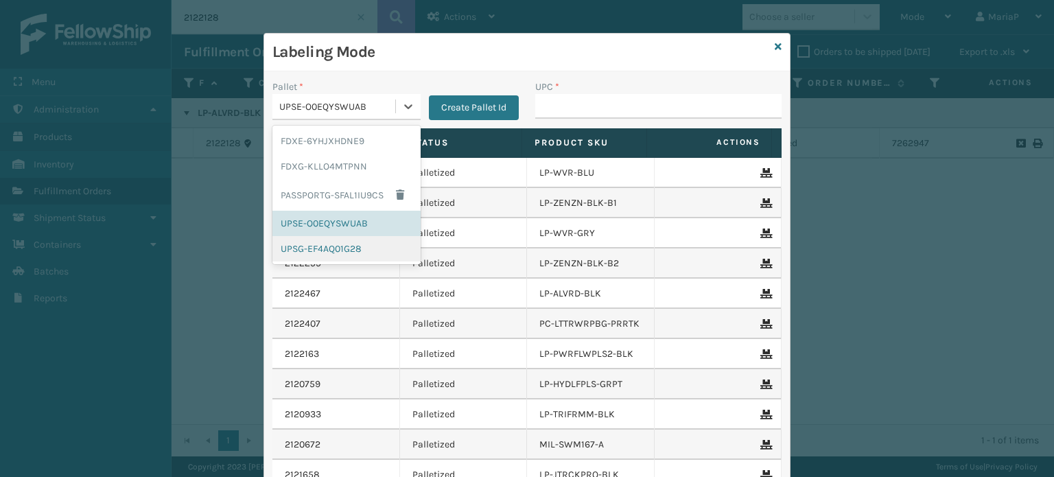 This screenshot has height=477, width=1054. I want to click on td: PC-LTTRWRPBG-PRRTK, so click(591, 324).